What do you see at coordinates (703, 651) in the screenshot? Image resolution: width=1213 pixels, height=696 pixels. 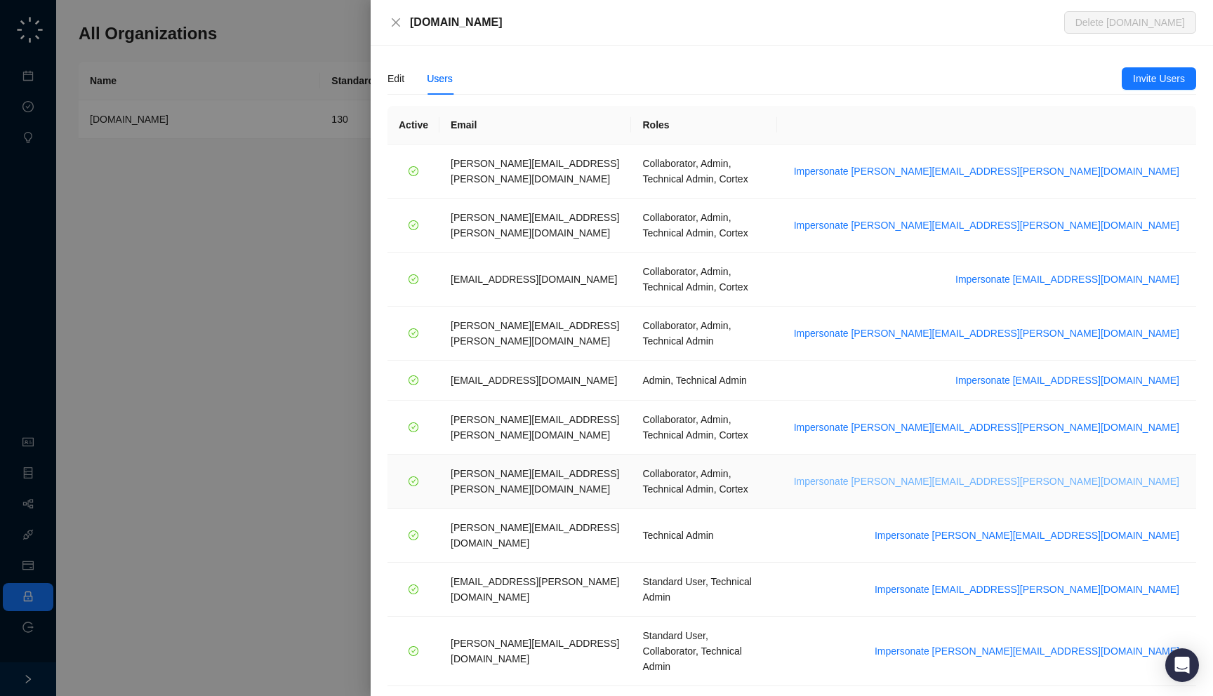 I see `td: Standard User, Collaborator, Technical Admin` at bounding box center [703, 651].